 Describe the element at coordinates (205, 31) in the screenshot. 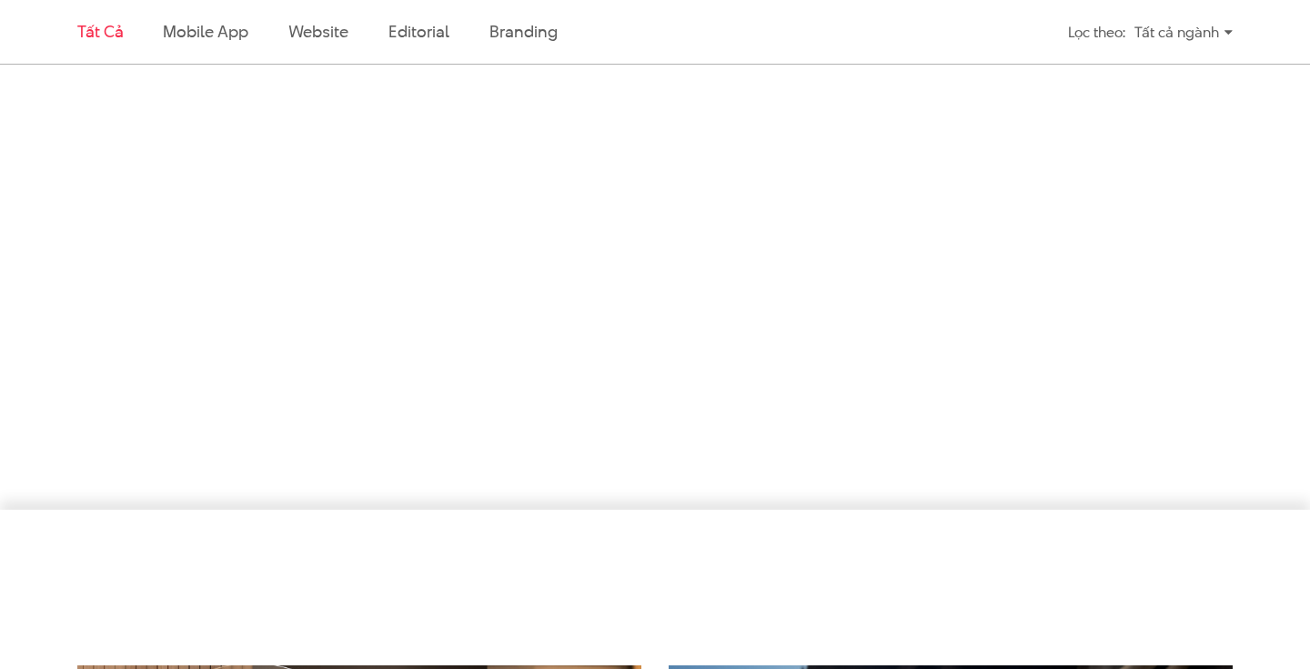

I see `a: Mobile app` at that location.